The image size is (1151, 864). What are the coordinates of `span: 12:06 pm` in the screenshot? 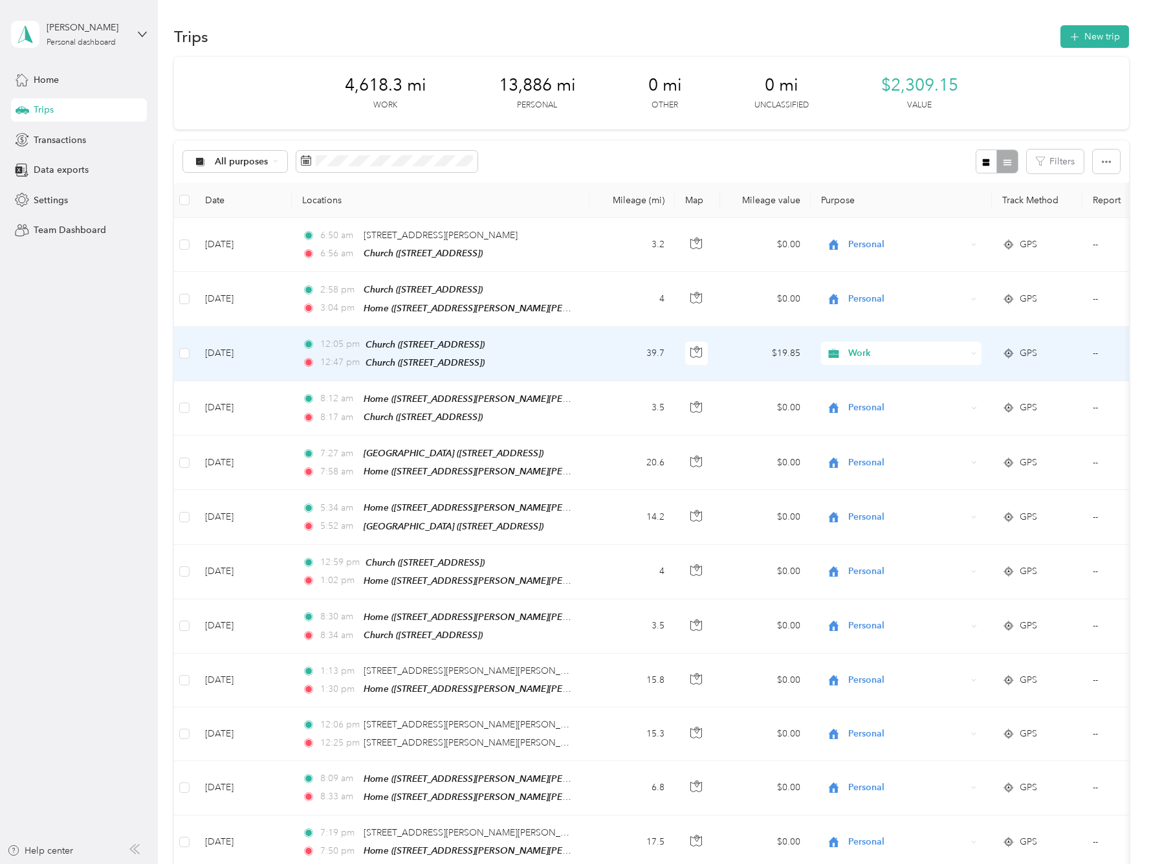 It's located at (338, 725).